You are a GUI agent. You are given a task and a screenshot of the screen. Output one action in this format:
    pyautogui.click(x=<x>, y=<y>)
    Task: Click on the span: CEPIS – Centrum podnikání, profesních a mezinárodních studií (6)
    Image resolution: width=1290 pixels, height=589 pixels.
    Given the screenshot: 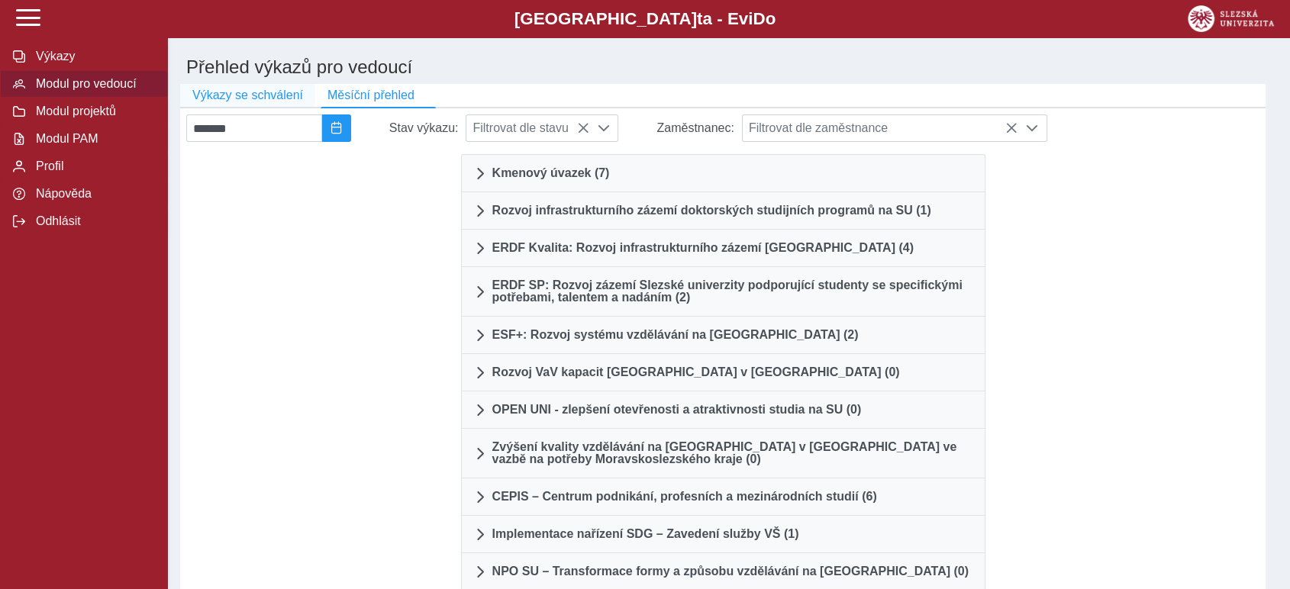 What is the action you would take?
    pyautogui.click(x=685, y=497)
    